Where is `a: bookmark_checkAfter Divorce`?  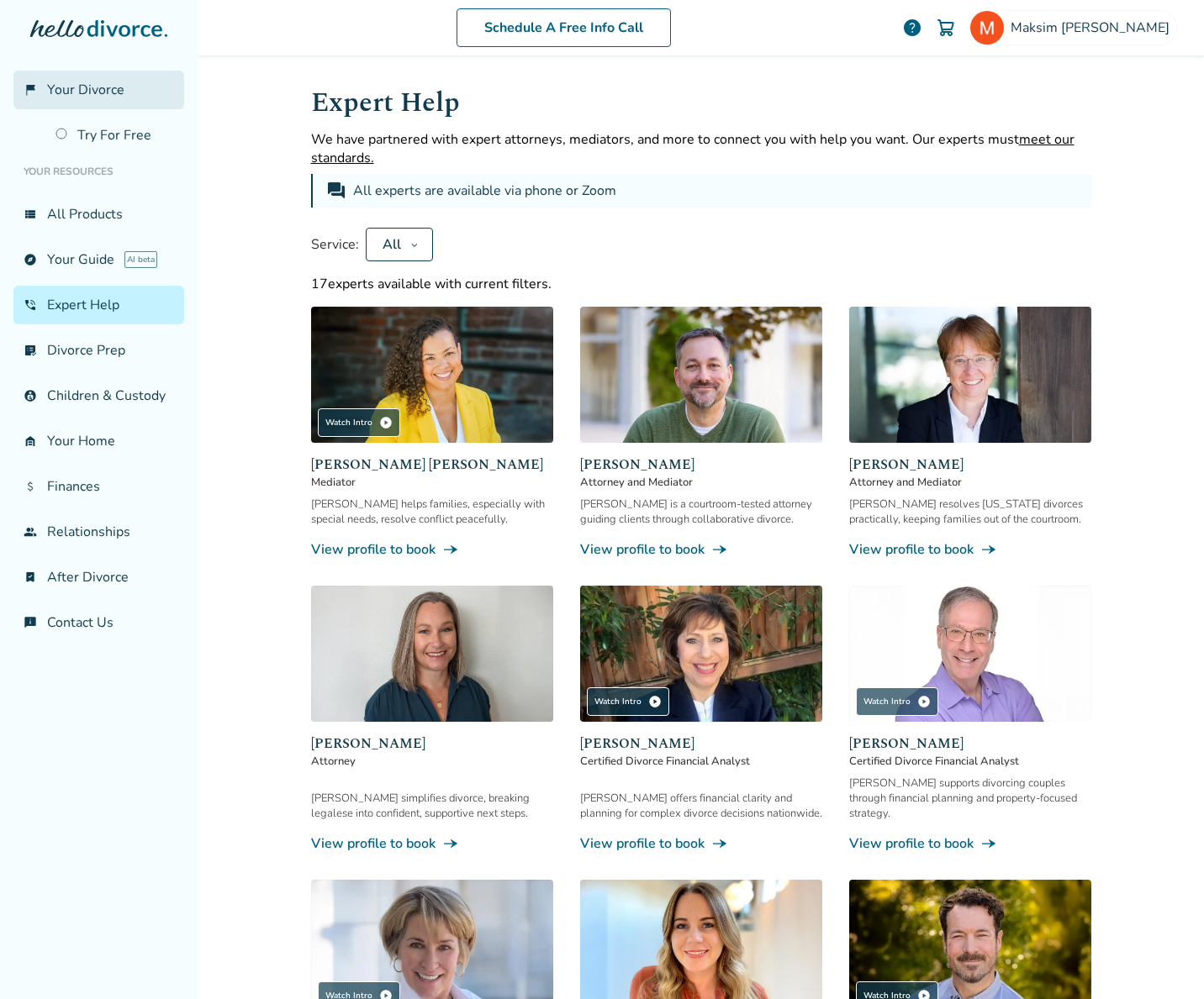
a: bookmark_checkAfter Divorce is located at coordinates (98, 577).